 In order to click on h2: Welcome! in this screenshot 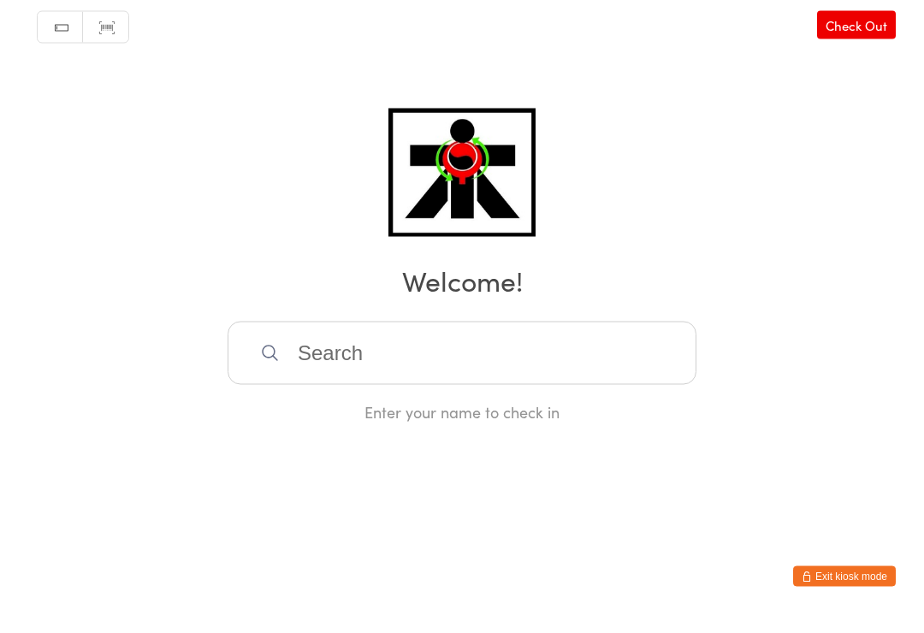, I will do `click(462, 298)`.